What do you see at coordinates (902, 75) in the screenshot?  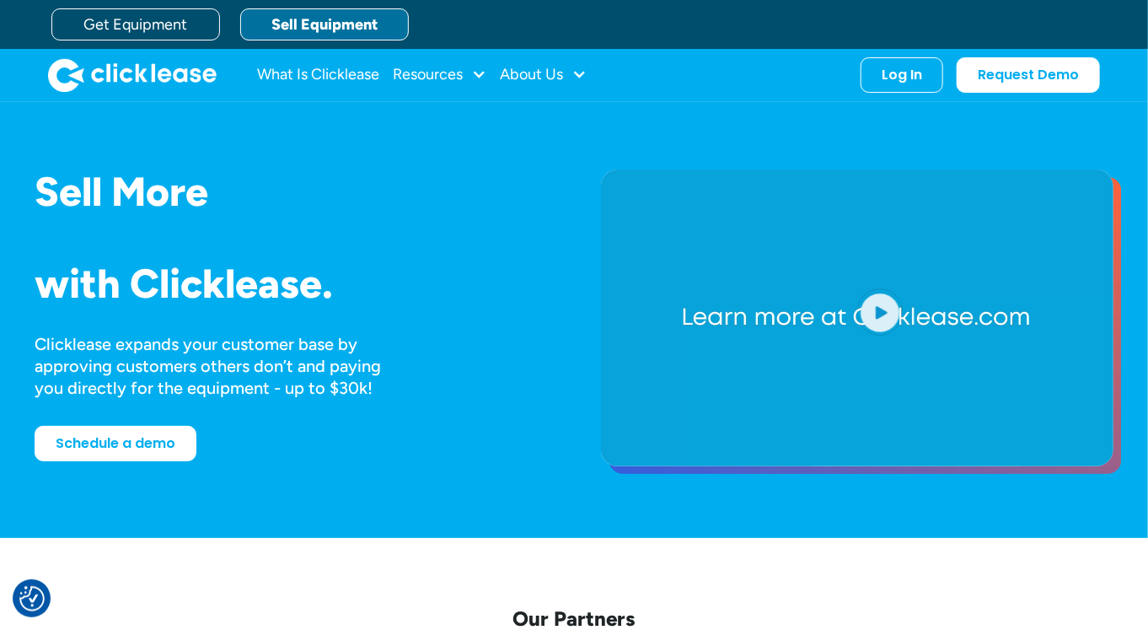 I see `div: Log In` at bounding box center [902, 75].